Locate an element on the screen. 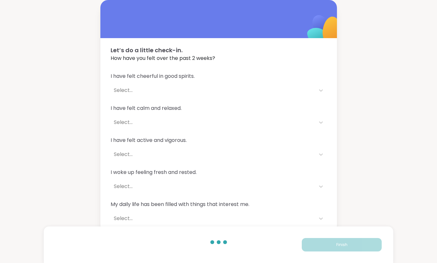 The image size is (437, 263). span: Let’s do a little check-in. is located at coordinates (219, 50).